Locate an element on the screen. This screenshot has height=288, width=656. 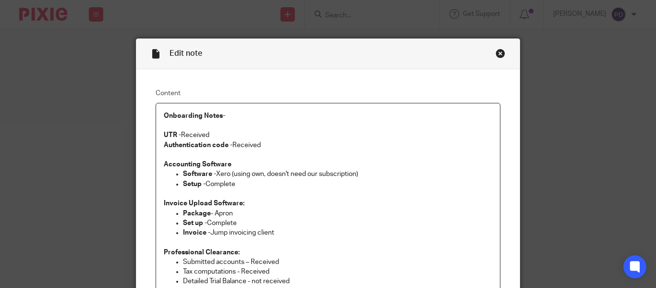
span: Edit note is located at coordinates (186, 53).